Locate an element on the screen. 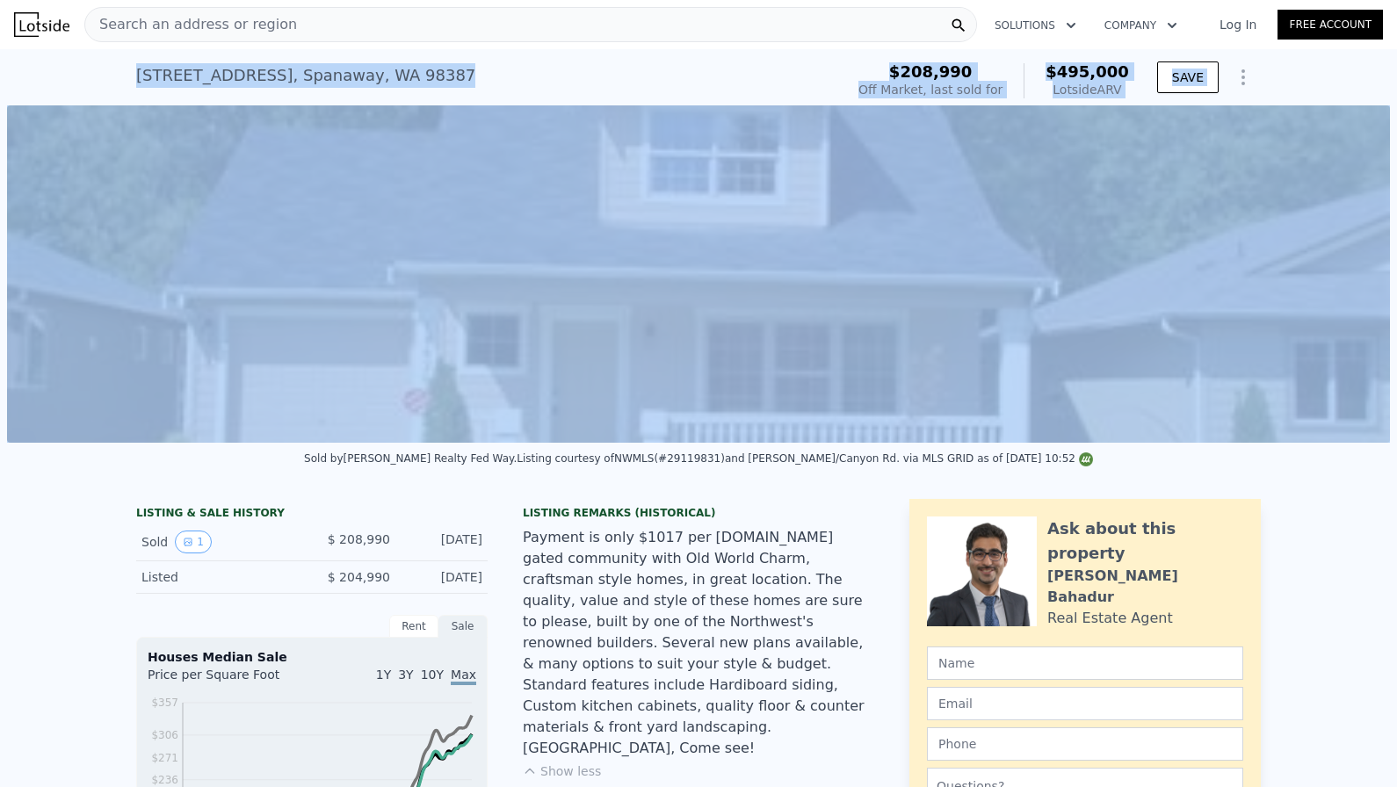 Image resolution: width=1397 pixels, height=787 pixels. img: NWMLS Logo is located at coordinates (1086, 460).